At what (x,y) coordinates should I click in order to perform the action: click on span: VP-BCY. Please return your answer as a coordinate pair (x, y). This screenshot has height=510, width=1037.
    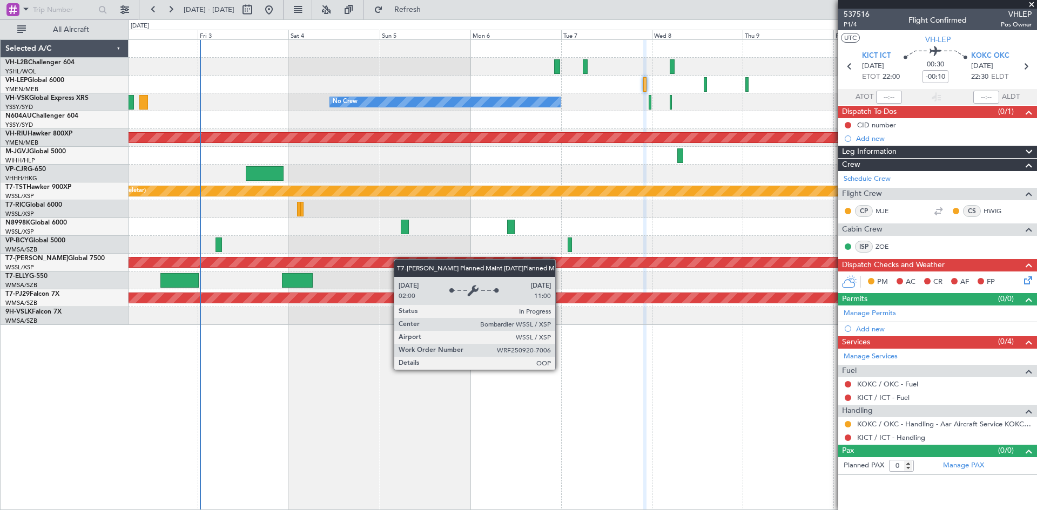
    Looking at the image, I should click on (17, 241).